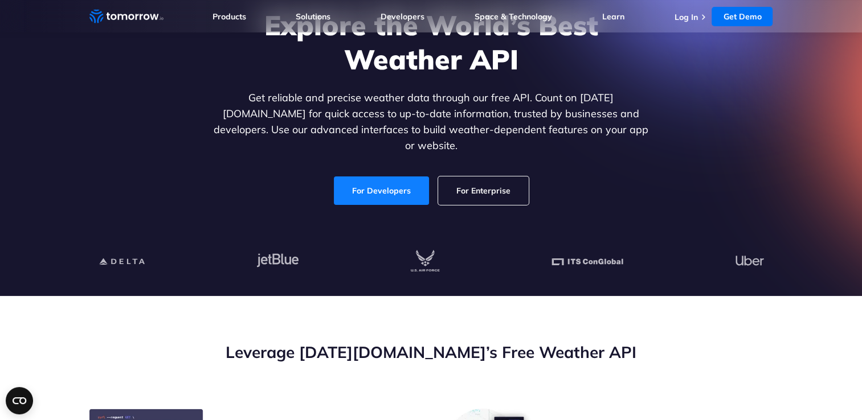 The height and width of the screenshot is (420, 862). Describe the element at coordinates (741, 17) in the screenshot. I see `a: Get Demo` at that location.